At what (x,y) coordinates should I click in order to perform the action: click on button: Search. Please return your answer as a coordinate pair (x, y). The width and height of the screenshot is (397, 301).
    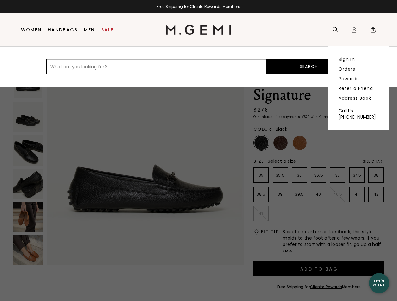
    Looking at the image, I should click on (308, 67).